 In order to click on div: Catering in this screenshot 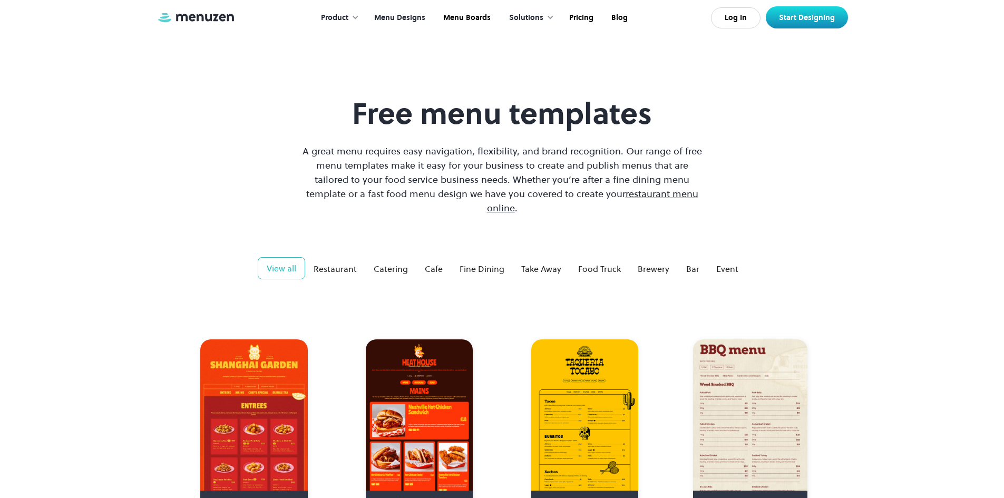, I will do `click(391, 269)`.